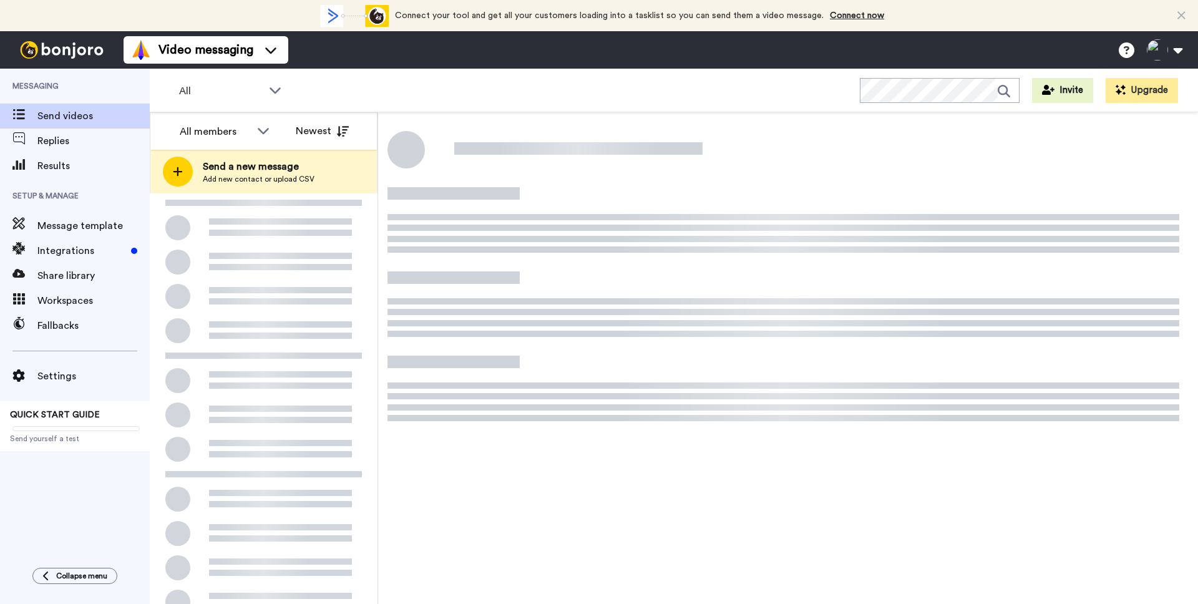  Describe the element at coordinates (221, 91) in the screenshot. I see `span: All` at that location.